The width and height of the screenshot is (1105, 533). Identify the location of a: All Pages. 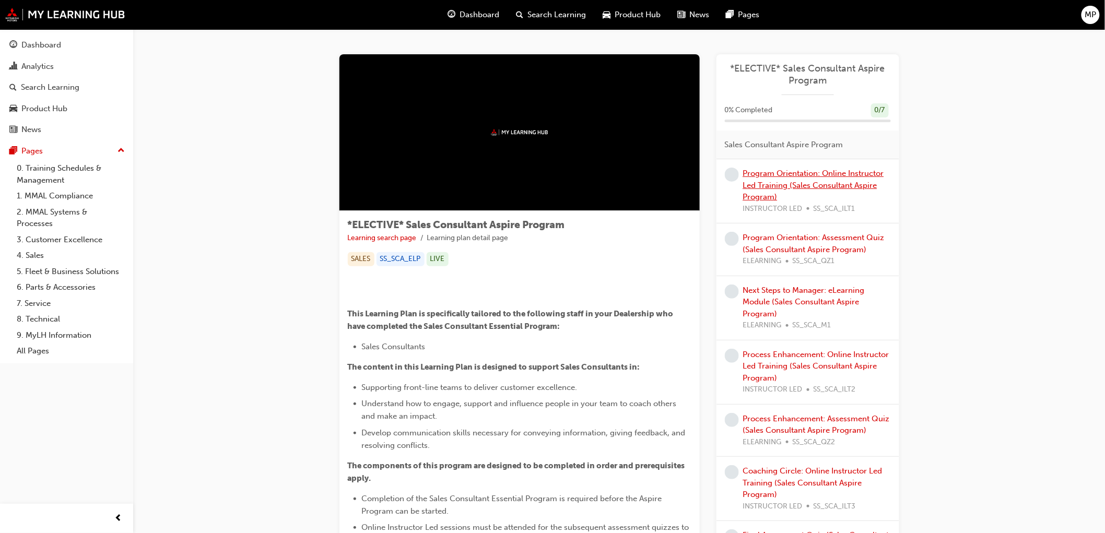
(70, 351).